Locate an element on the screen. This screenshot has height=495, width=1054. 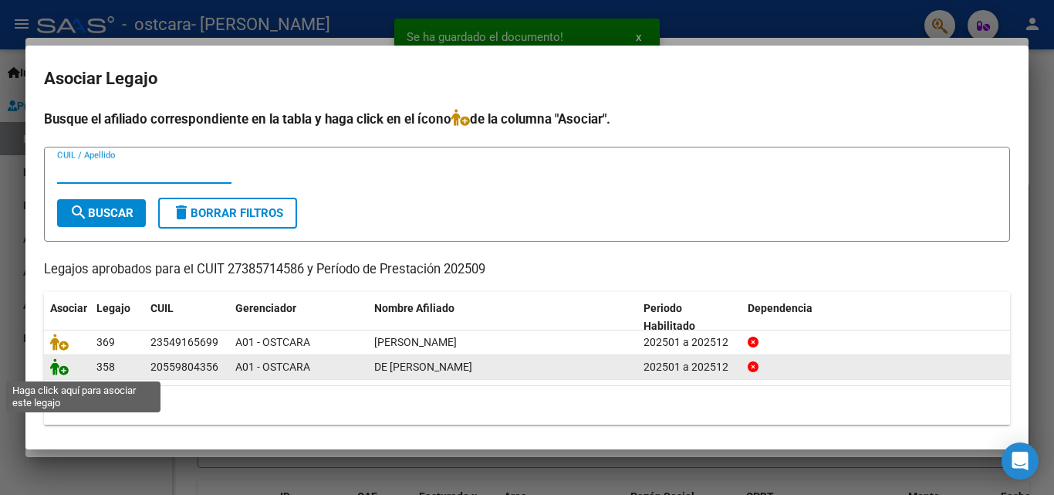
datatable-header-cell: Asociar is located at coordinates (67, 317).